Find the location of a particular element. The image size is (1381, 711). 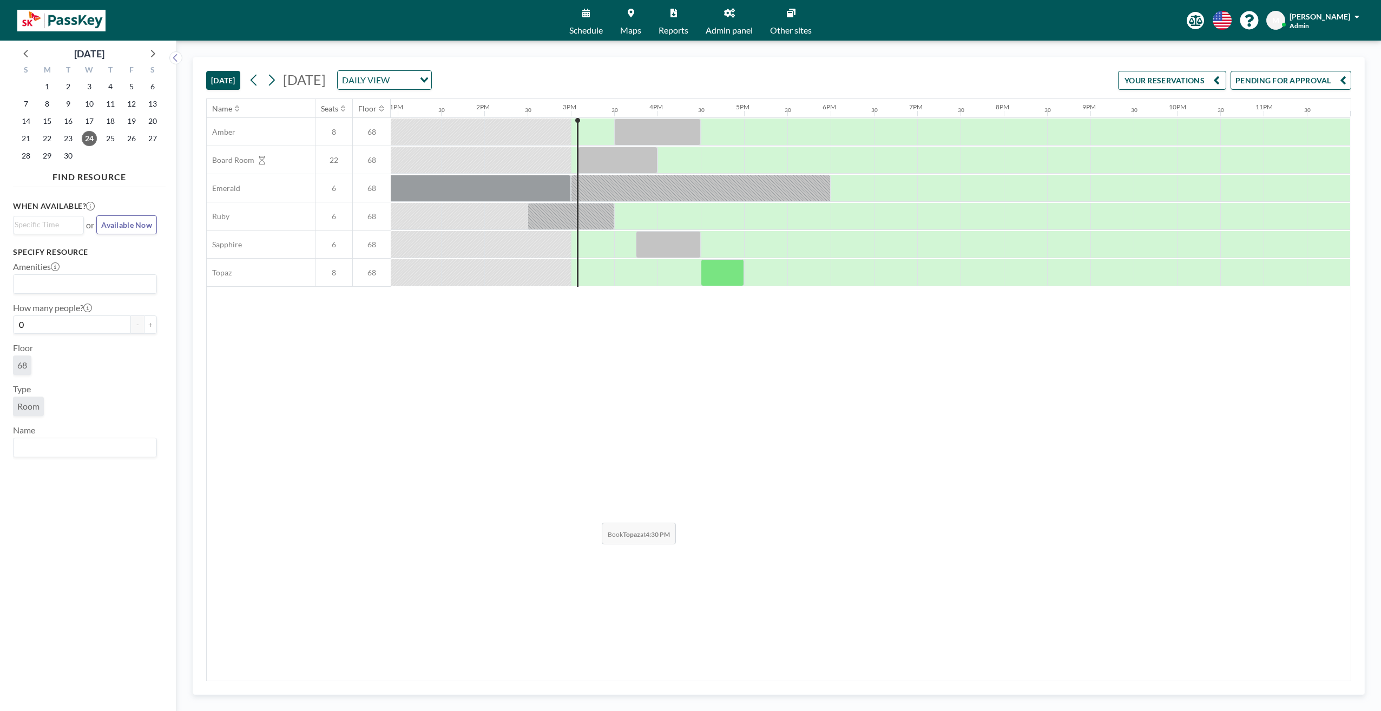

span: Room is located at coordinates (28, 406).